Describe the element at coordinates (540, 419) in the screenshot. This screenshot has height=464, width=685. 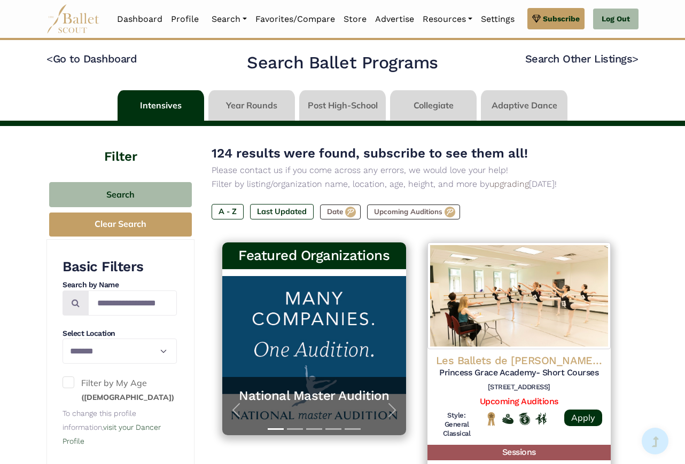
I see `img: In Person` at that location.